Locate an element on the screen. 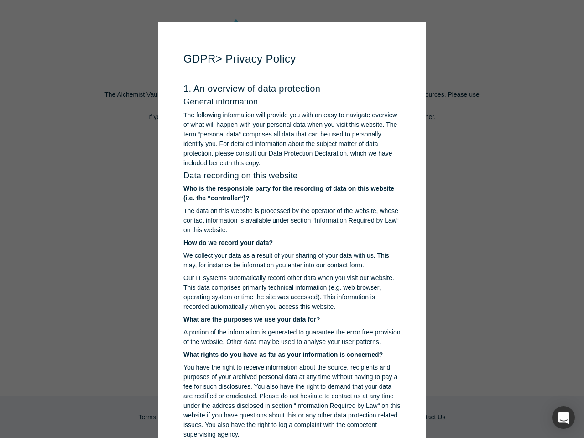 This screenshot has width=584, height=438. p: A portion of the information is generated to guarantee the error free provision of the website. O... is located at coordinates (292, 337).